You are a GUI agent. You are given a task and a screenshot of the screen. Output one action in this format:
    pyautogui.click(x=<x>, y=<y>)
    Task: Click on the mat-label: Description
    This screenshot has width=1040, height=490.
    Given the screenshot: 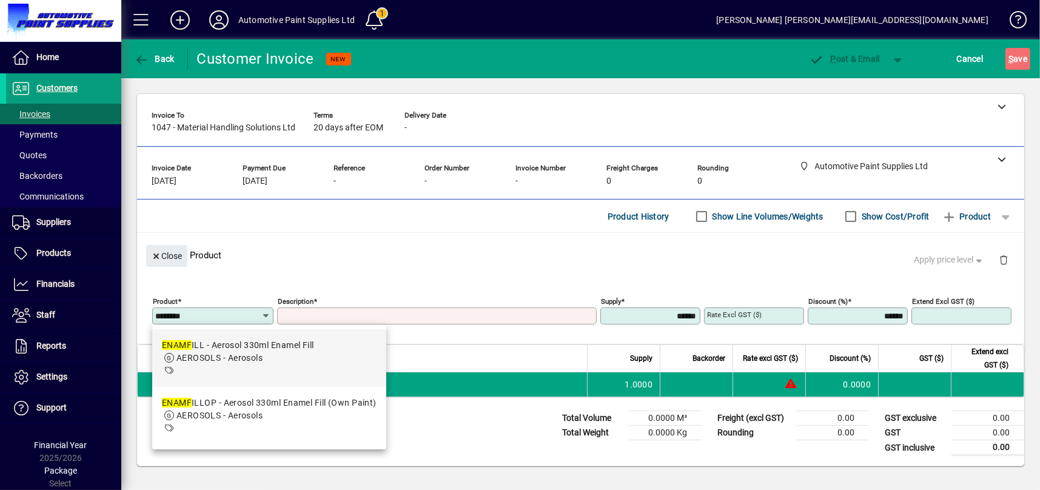 What is the action you would take?
    pyautogui.click(x=295, y=301)
    